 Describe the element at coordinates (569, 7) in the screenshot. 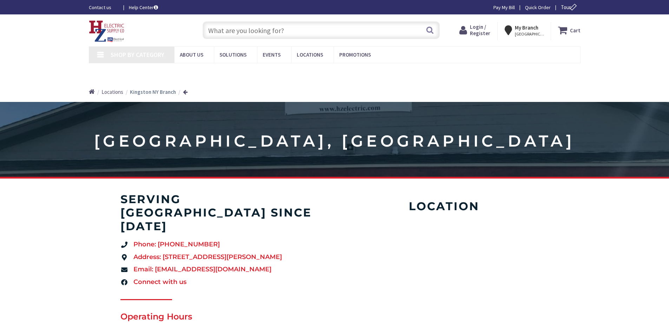

I see `span: Tour` at that location.